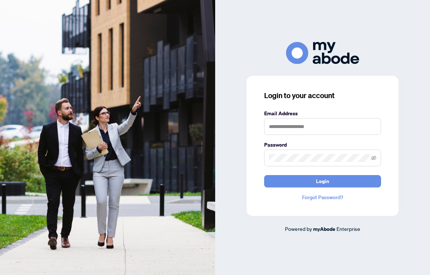  I want to click on a: myAbode, so click(324, 229).